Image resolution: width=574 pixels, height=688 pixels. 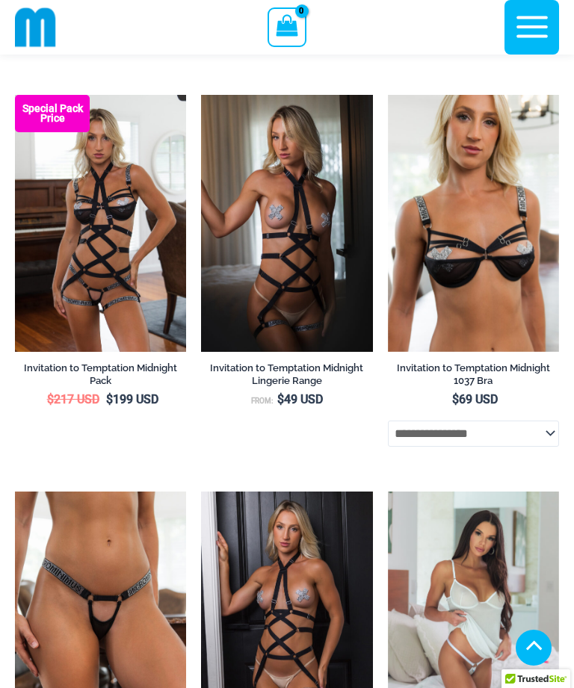 I want to click on bdi: 217 USD, so click(x=73, y=399).